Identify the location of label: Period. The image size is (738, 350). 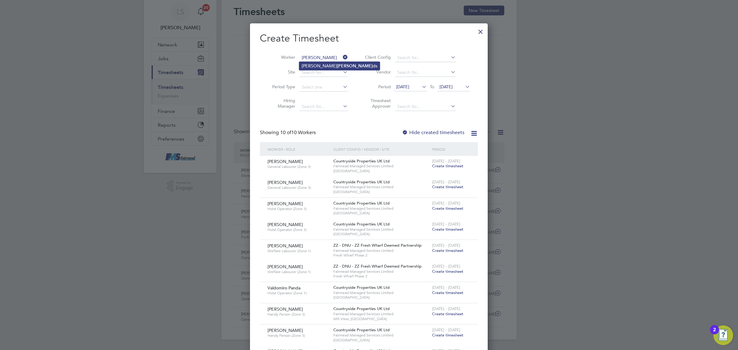
(377, 87).